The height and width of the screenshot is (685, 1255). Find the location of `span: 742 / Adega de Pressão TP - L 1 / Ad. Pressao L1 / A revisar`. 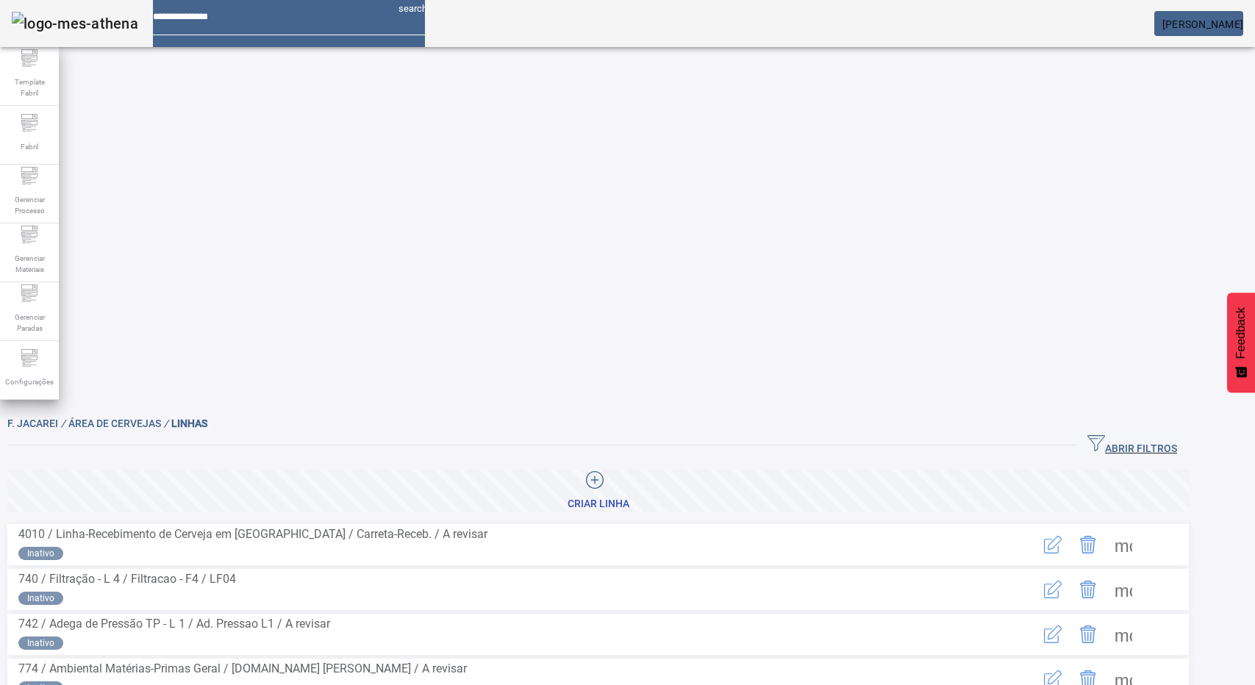

span: 742 / Adega de Pressão TP - L 1 / Ad. Pressao L1 / A revisar is located at coordinates (174, 624).